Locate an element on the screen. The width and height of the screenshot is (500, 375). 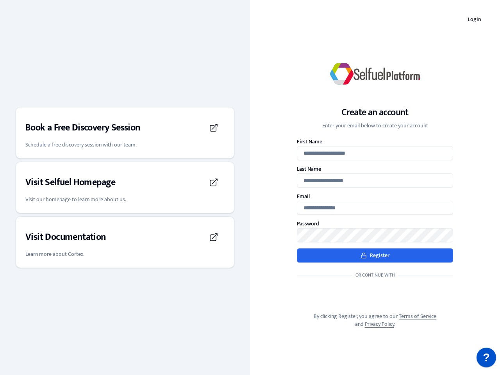
label: Last Name is located at coordinates (375, 169).